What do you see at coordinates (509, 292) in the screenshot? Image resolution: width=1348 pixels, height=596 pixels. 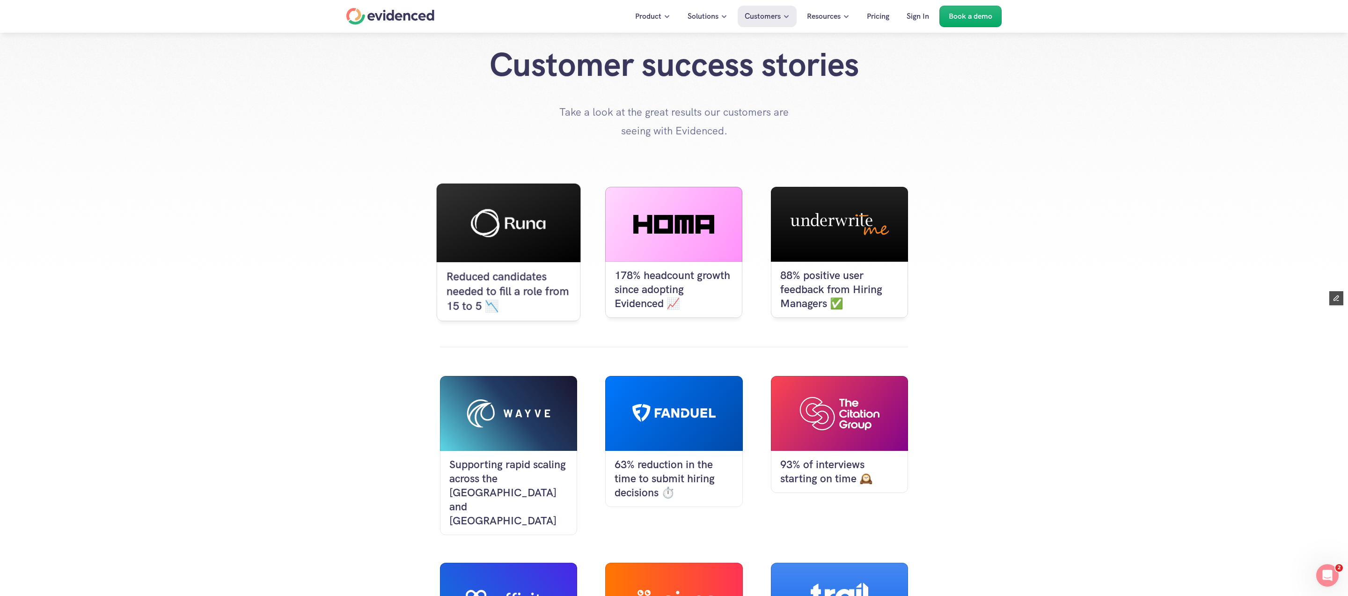 I see `p: Reduced candidates needed to fill a role from 15 to 5 📉` at bounding box center [509, 292].